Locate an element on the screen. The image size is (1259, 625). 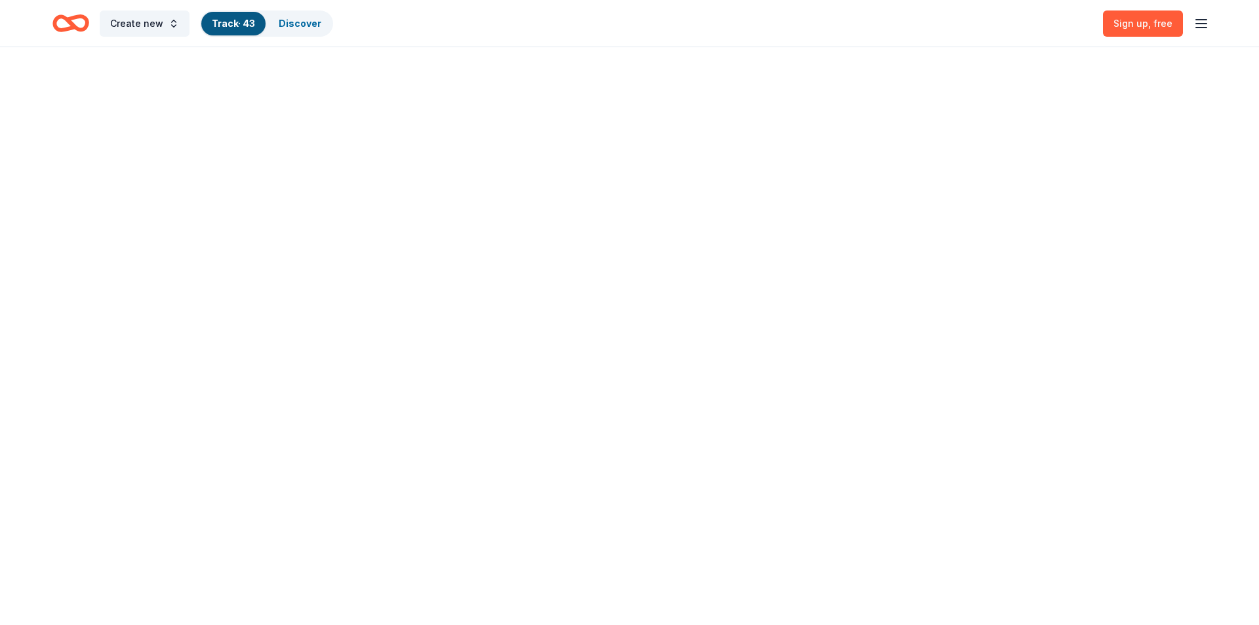
span: Sign up is located at coordinates (1143, 23).